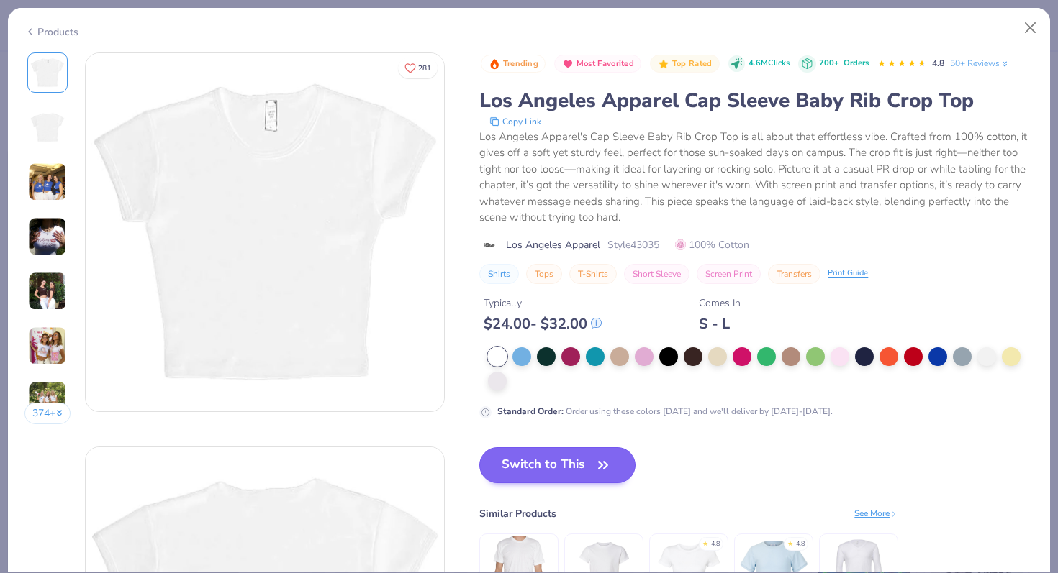  What do you see at coordinates (876, 514) in the screenshot?
I see `div: See More` at bounding box center [876, 514].